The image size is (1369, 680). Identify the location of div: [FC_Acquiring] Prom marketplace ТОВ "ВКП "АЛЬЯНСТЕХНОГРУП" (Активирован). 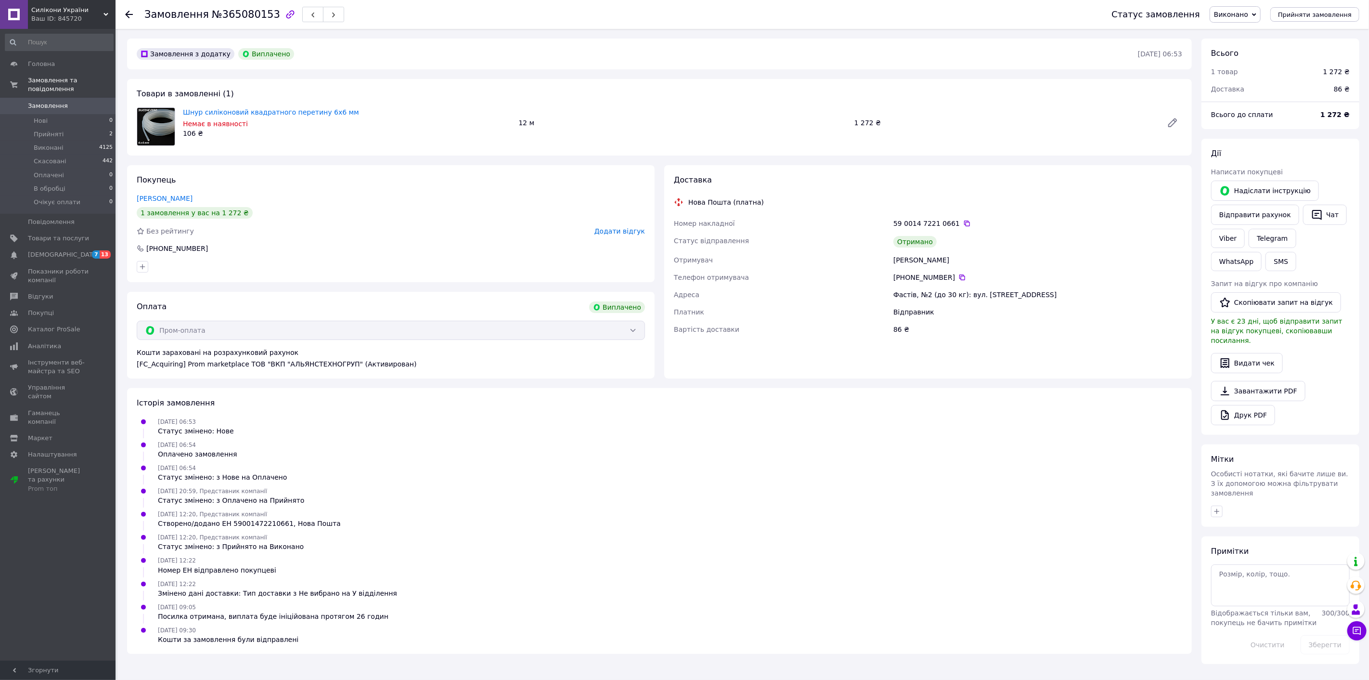
(391, 364).